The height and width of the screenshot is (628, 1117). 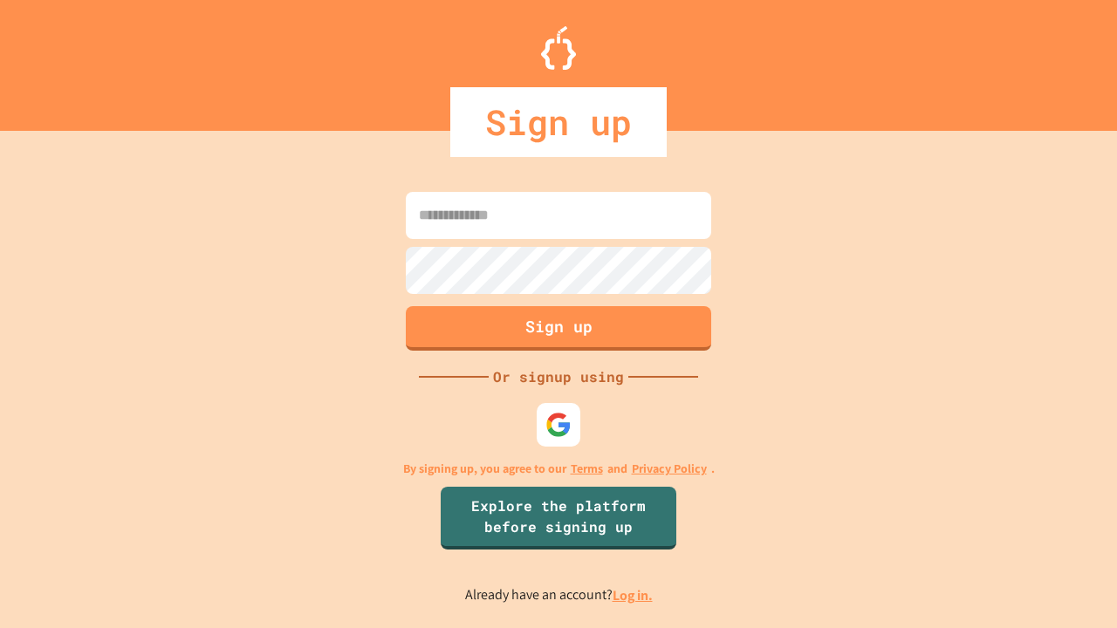 What do you see at coordinates (559, 469) in the screenshot?
I see `p: By signing up, you agree to our and .` at bounding box center [559, 469].